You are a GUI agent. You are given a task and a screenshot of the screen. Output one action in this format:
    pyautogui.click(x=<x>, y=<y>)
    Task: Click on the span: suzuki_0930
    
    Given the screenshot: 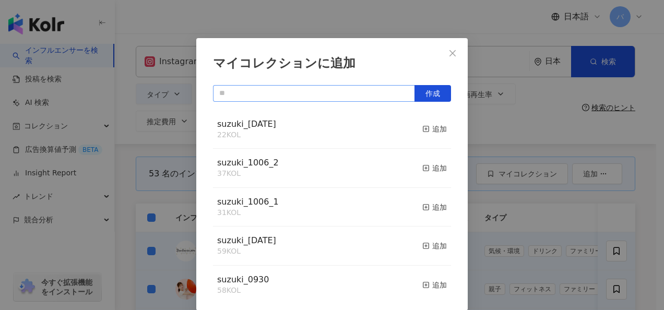 What is the action you would take?
    pyautogui.click(x=243, y=279)
    